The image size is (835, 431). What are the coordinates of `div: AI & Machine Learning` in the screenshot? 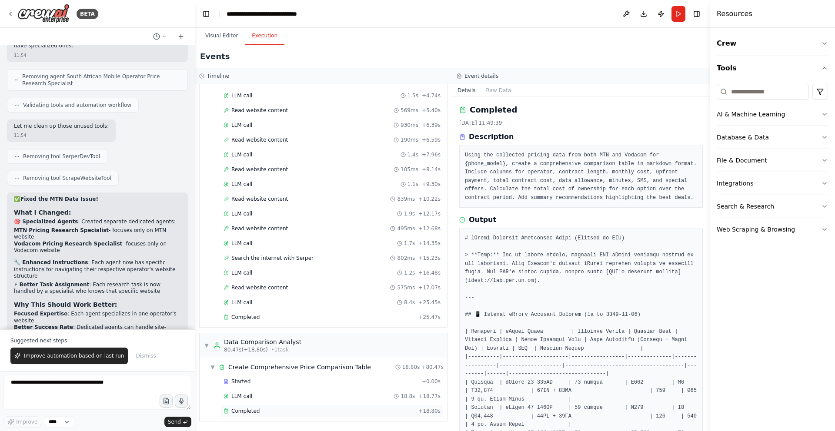 It's located at (751, 114).